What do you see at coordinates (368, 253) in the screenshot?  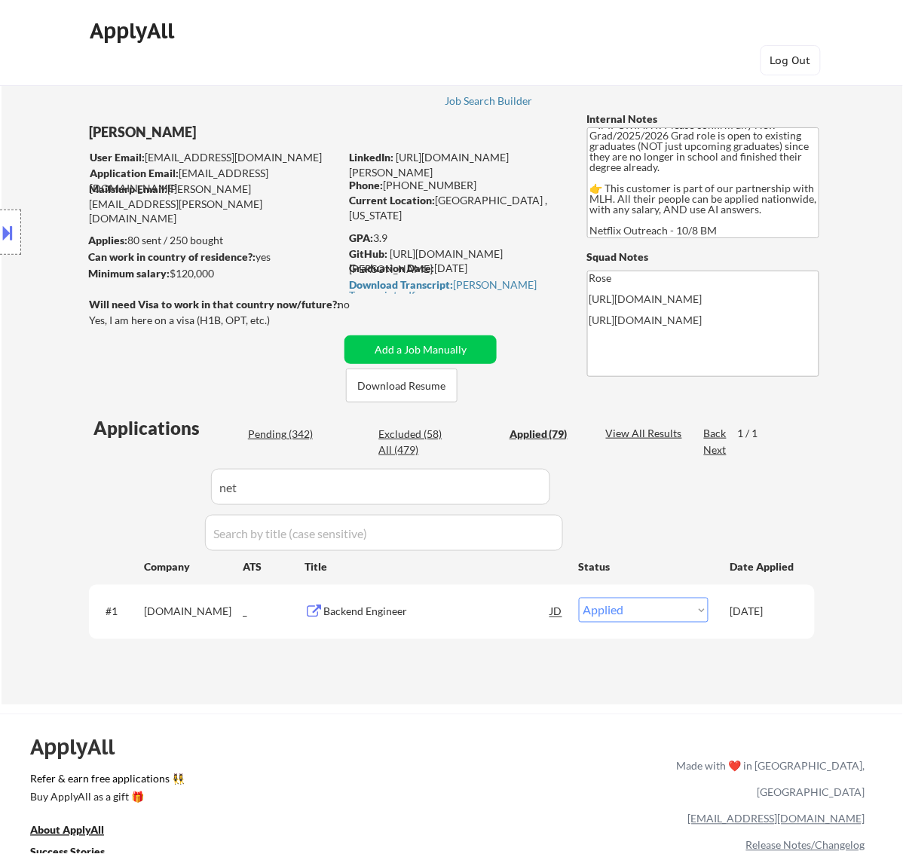 I see `strong: GitHub:` at bounding box center [368, 253].